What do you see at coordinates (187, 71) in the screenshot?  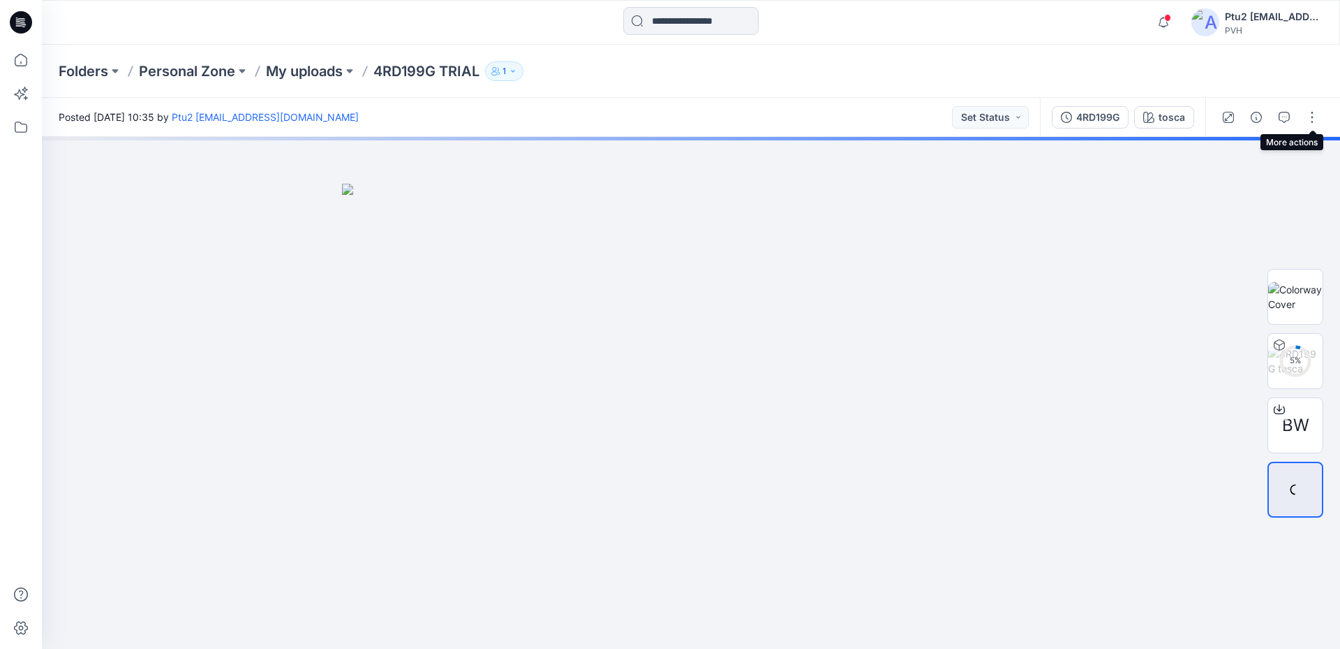 I see `a: Personal Zone` at bounding box center [187, 71].